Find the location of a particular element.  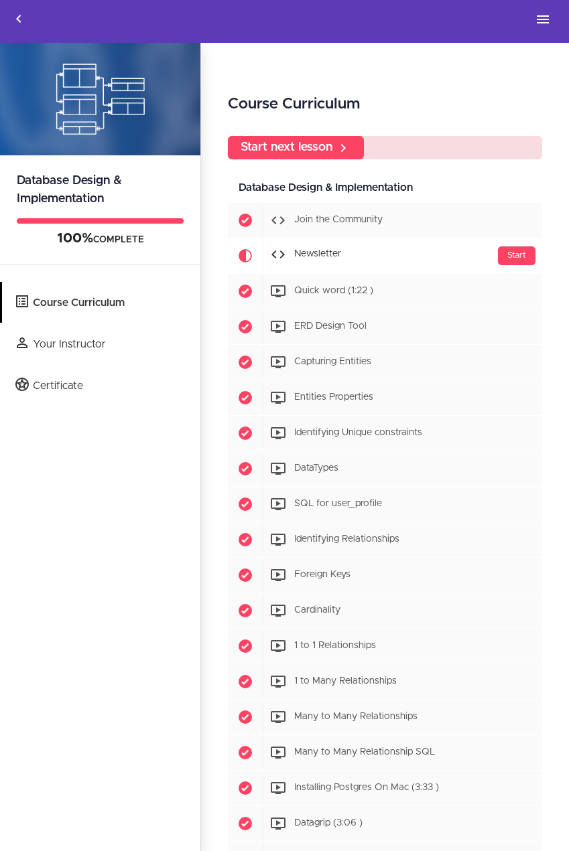

div: Start is located at coordinates (516, 256).